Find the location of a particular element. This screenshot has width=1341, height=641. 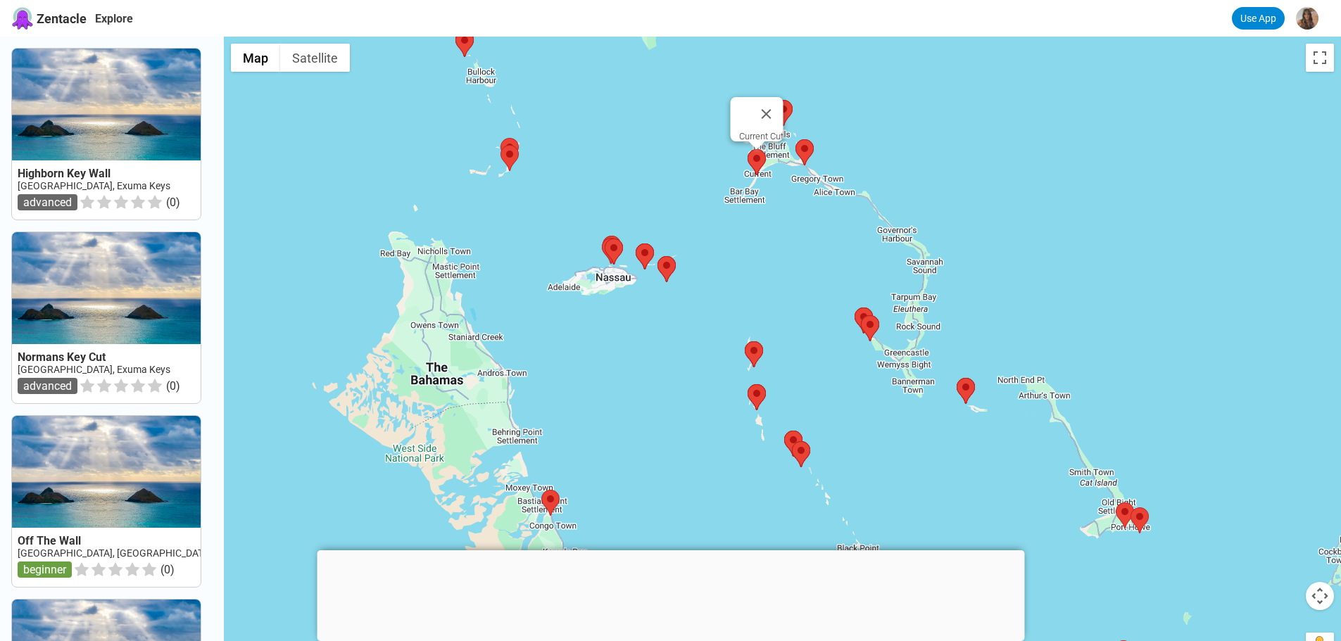

button: Show satellite imagery is located at coordinates (315, 58).